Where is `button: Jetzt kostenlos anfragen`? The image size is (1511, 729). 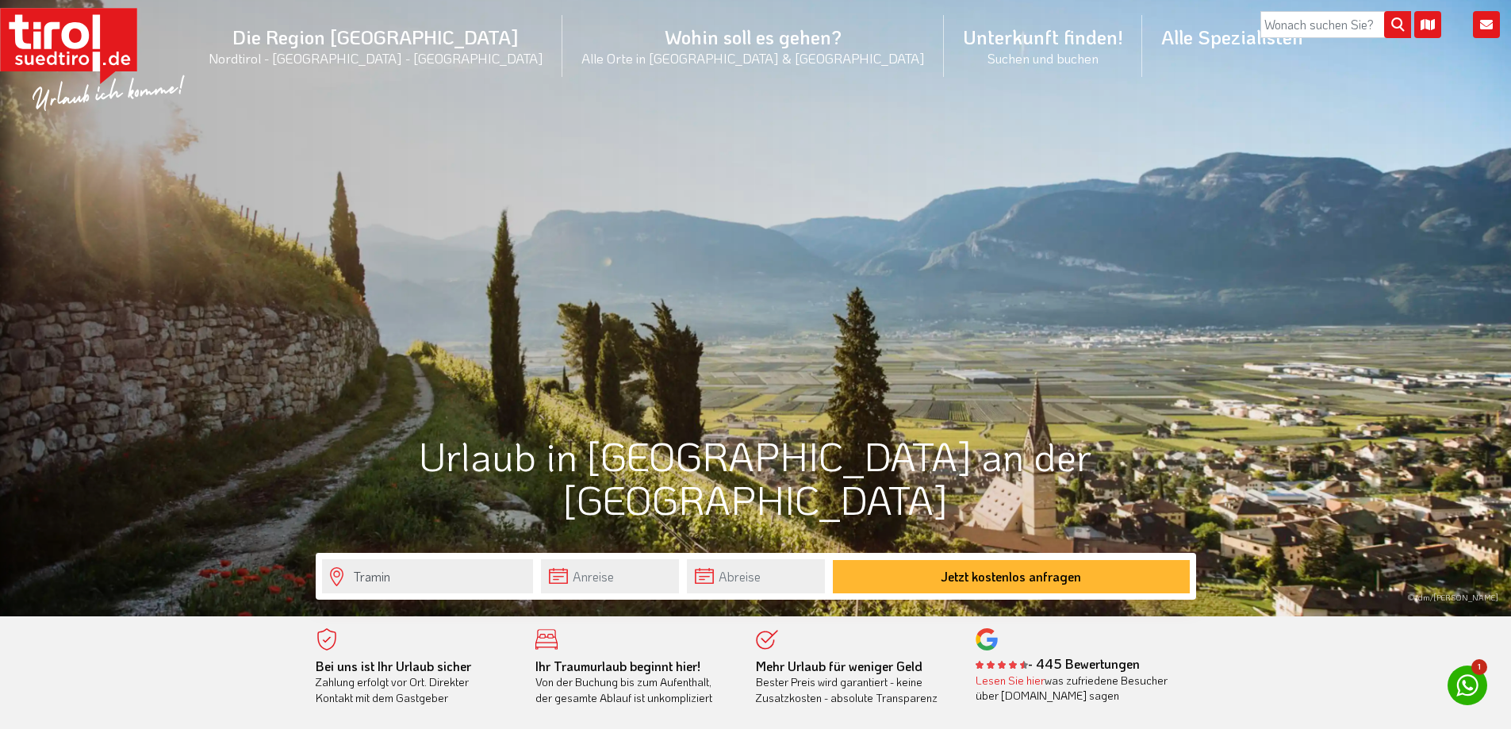 button: Jetzt kostenlos anfragen is located at coordinates (1012, 577).